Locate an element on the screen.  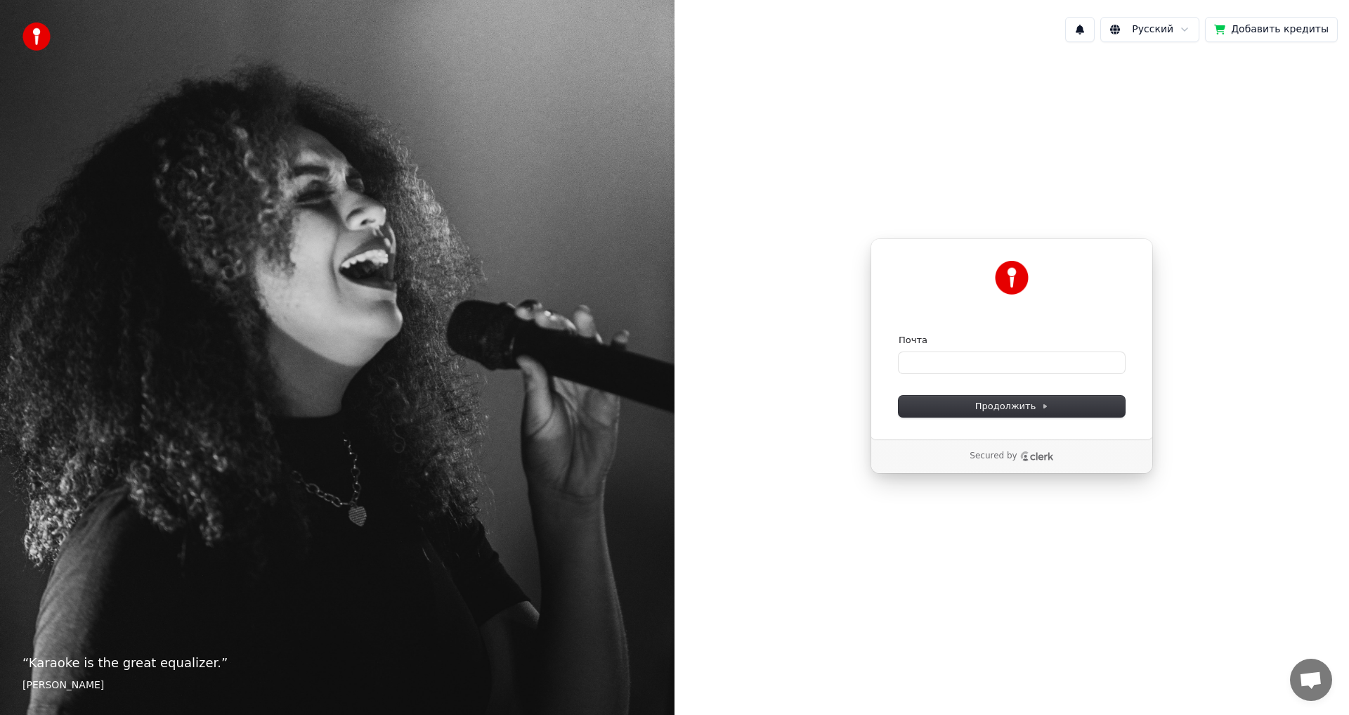
p: “ Karaoke is the great equalizer. ” is located at coordinates (337, 663).